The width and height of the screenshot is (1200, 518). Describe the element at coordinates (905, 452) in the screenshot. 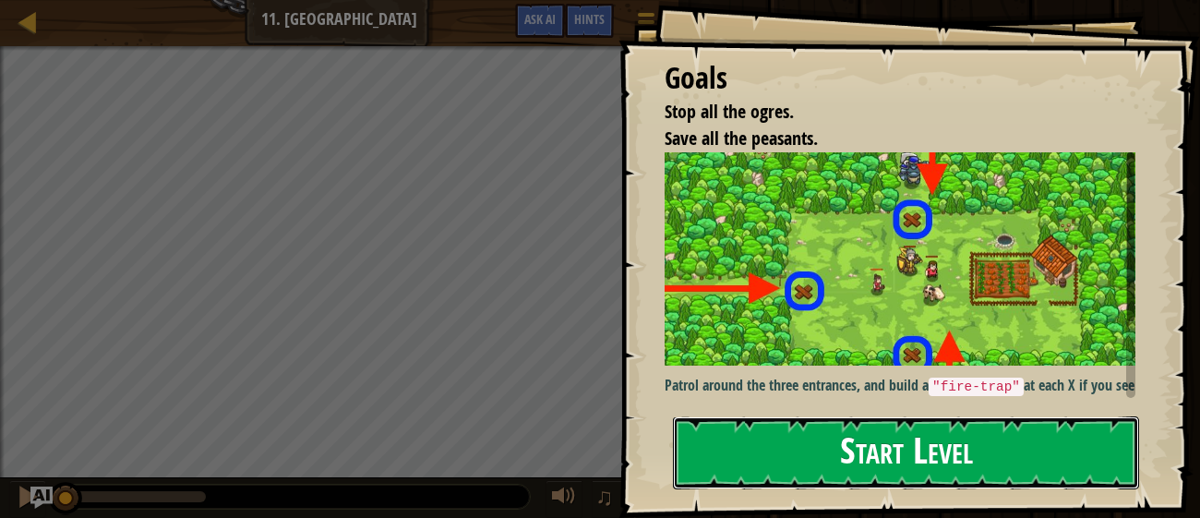

I see `button: Start Level` at that location.